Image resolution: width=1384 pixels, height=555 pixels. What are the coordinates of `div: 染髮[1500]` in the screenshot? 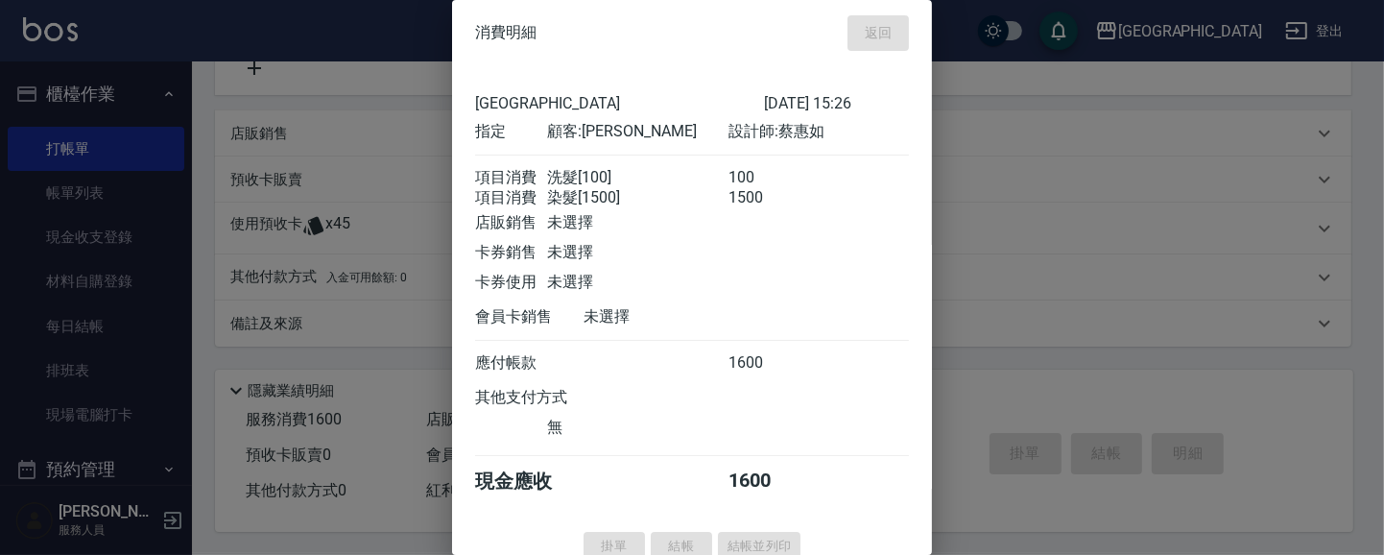 It's located at (637, 198).